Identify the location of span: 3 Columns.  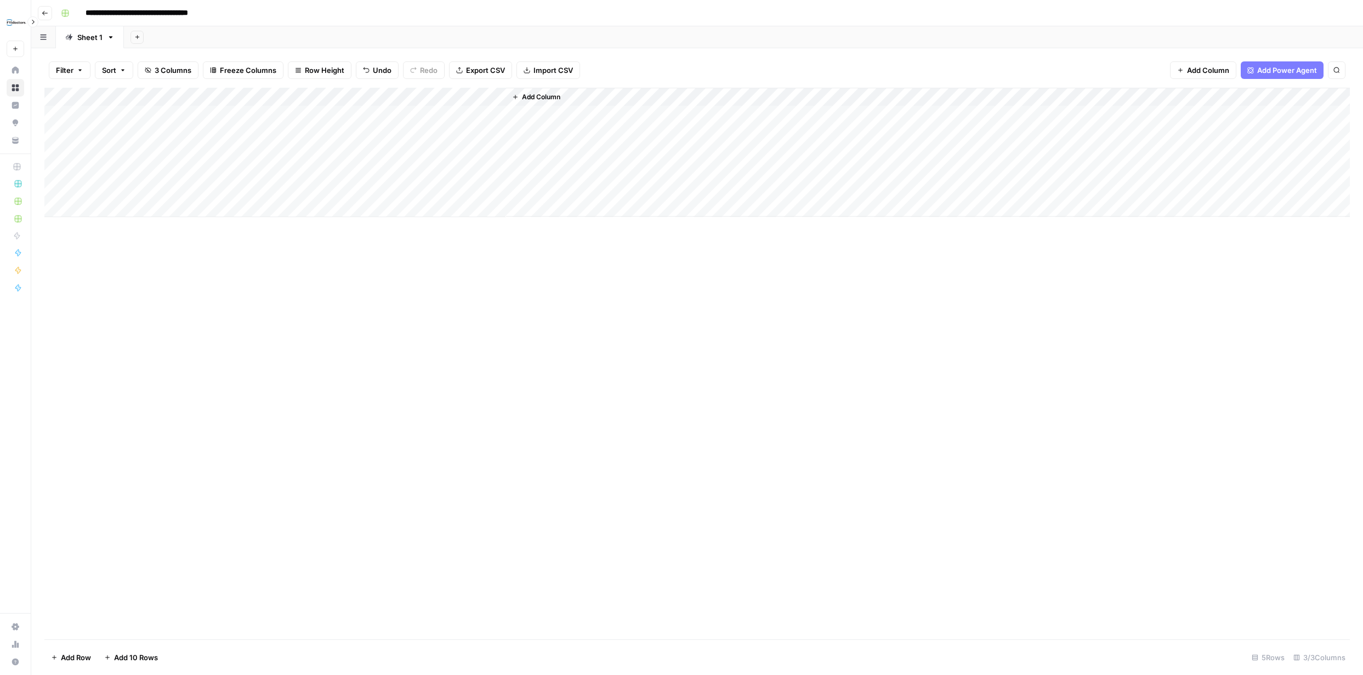
(173, 70).